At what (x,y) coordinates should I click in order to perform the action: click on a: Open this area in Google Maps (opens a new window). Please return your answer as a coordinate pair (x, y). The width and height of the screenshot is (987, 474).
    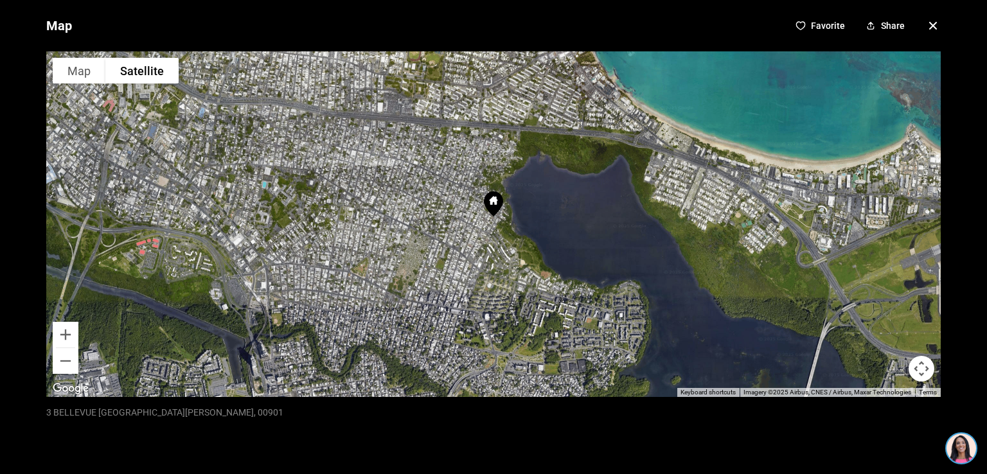
    Looking at the image, I should click on (71, 389).